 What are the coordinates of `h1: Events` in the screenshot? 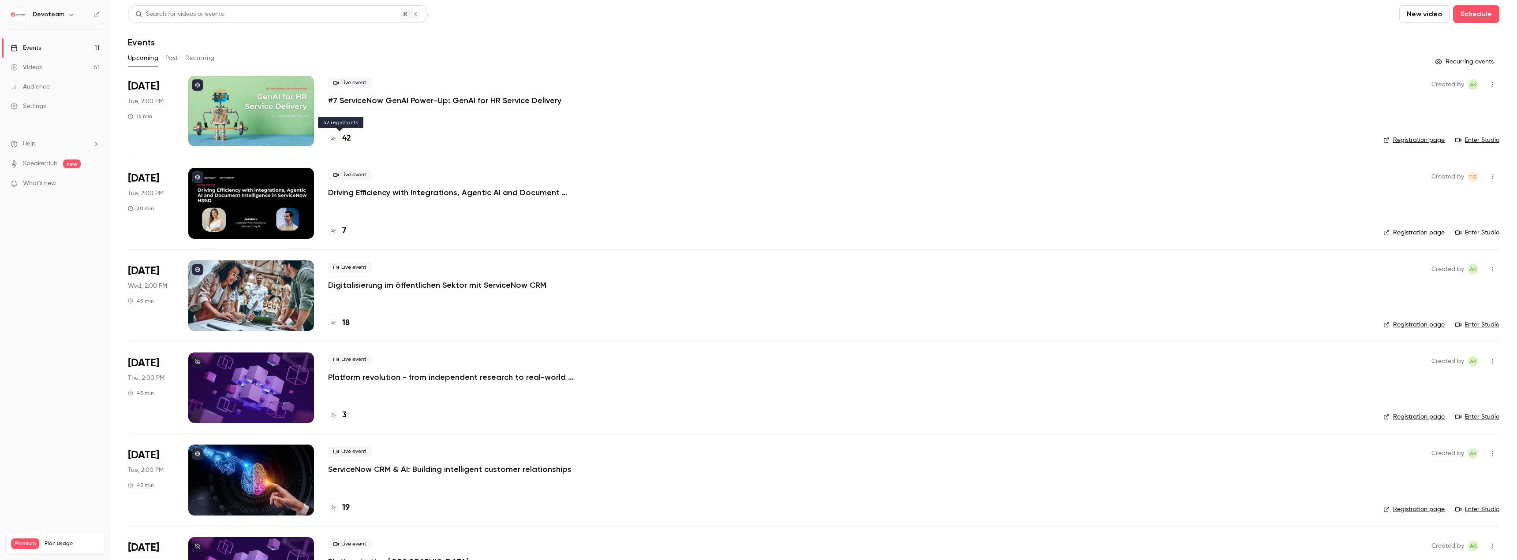 It's located at (141, 42).